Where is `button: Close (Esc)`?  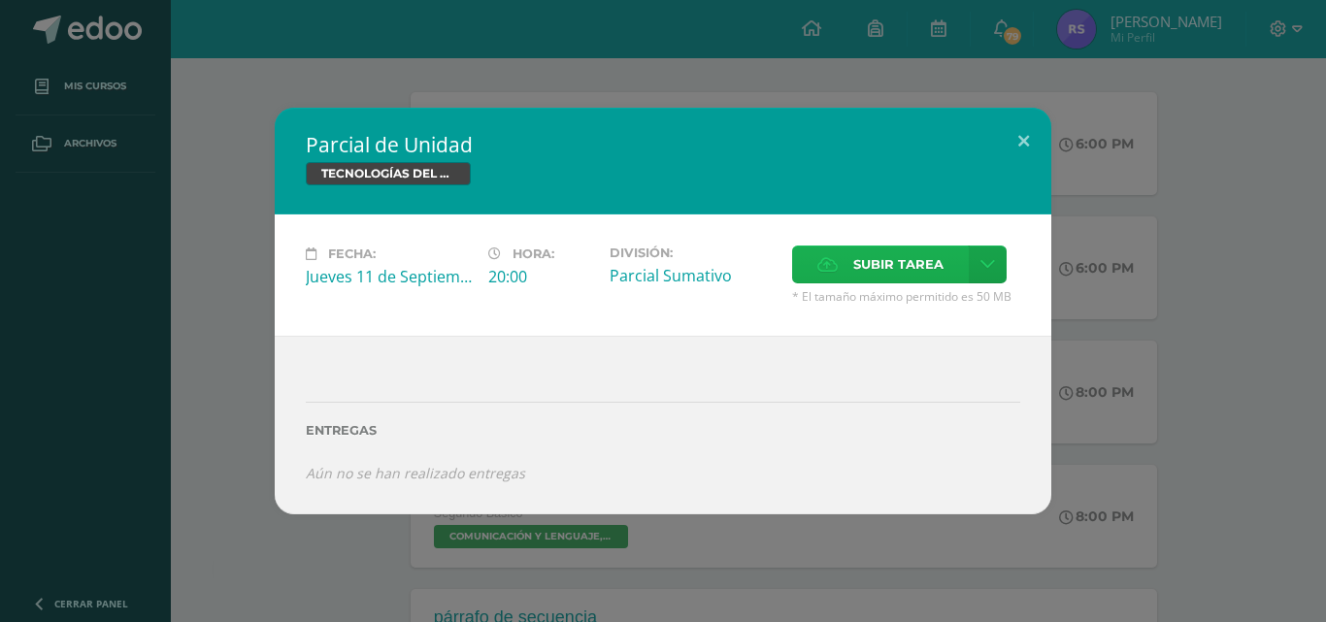 button: Close (Esc) is located at coordinates (1024, 141).